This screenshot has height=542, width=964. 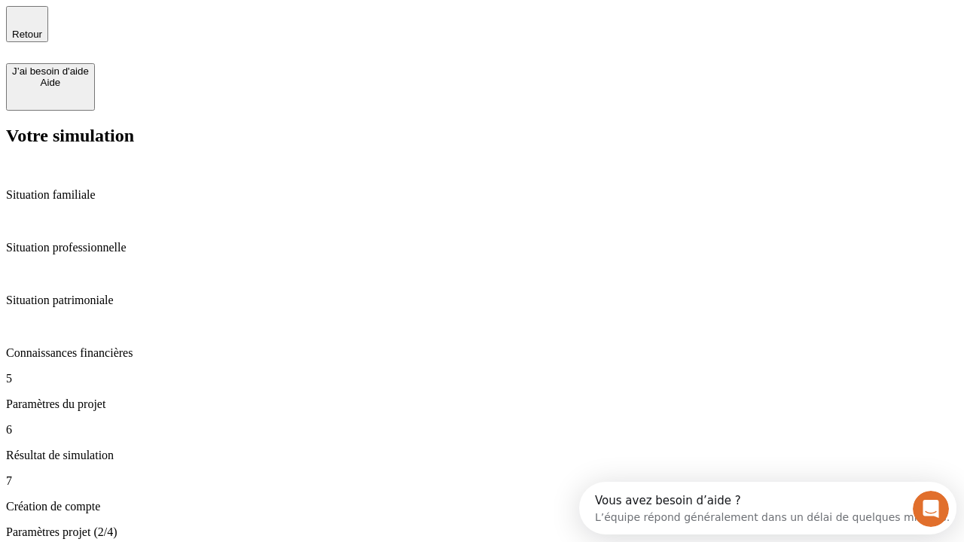 I want to click on p: 6, so click(x=482, y=430).